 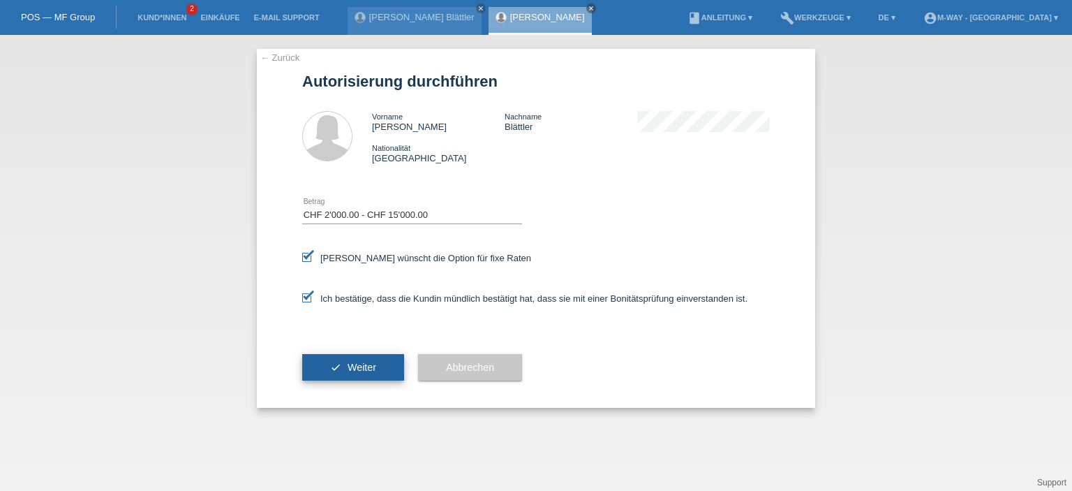 What do you see at coordinates (387, 117) in the screenshot?
I see `span: Vorname` at bounding box center [387, 117].